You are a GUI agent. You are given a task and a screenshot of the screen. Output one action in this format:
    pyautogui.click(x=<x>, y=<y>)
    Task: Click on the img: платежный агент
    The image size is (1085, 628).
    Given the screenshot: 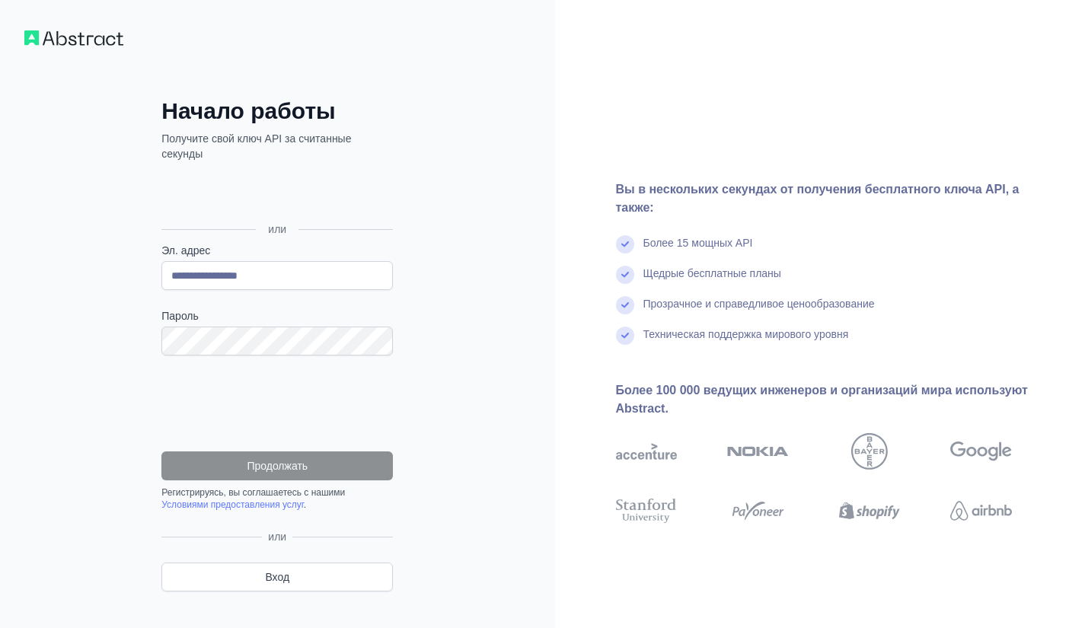 What is the action you would take?
    pyautogui.click(x=757, y=511)
    